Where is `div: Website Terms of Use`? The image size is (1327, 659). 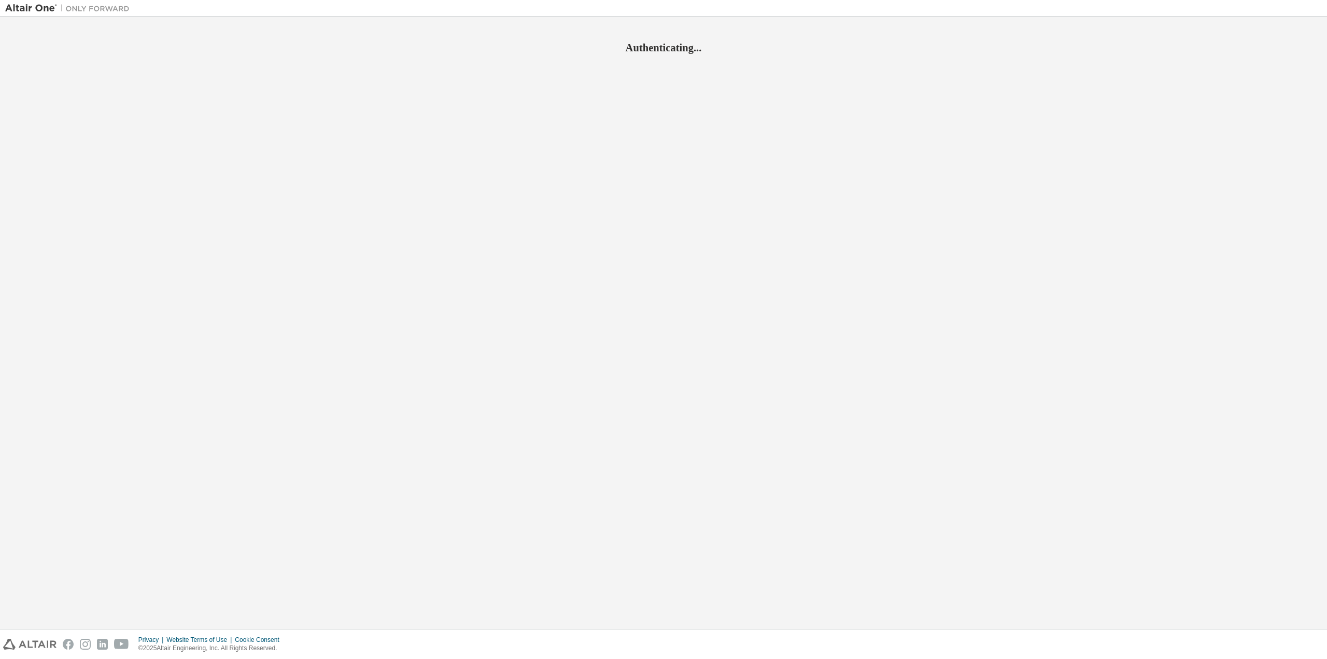 div: Website Terms of Use is located at coordinates (201, 640).